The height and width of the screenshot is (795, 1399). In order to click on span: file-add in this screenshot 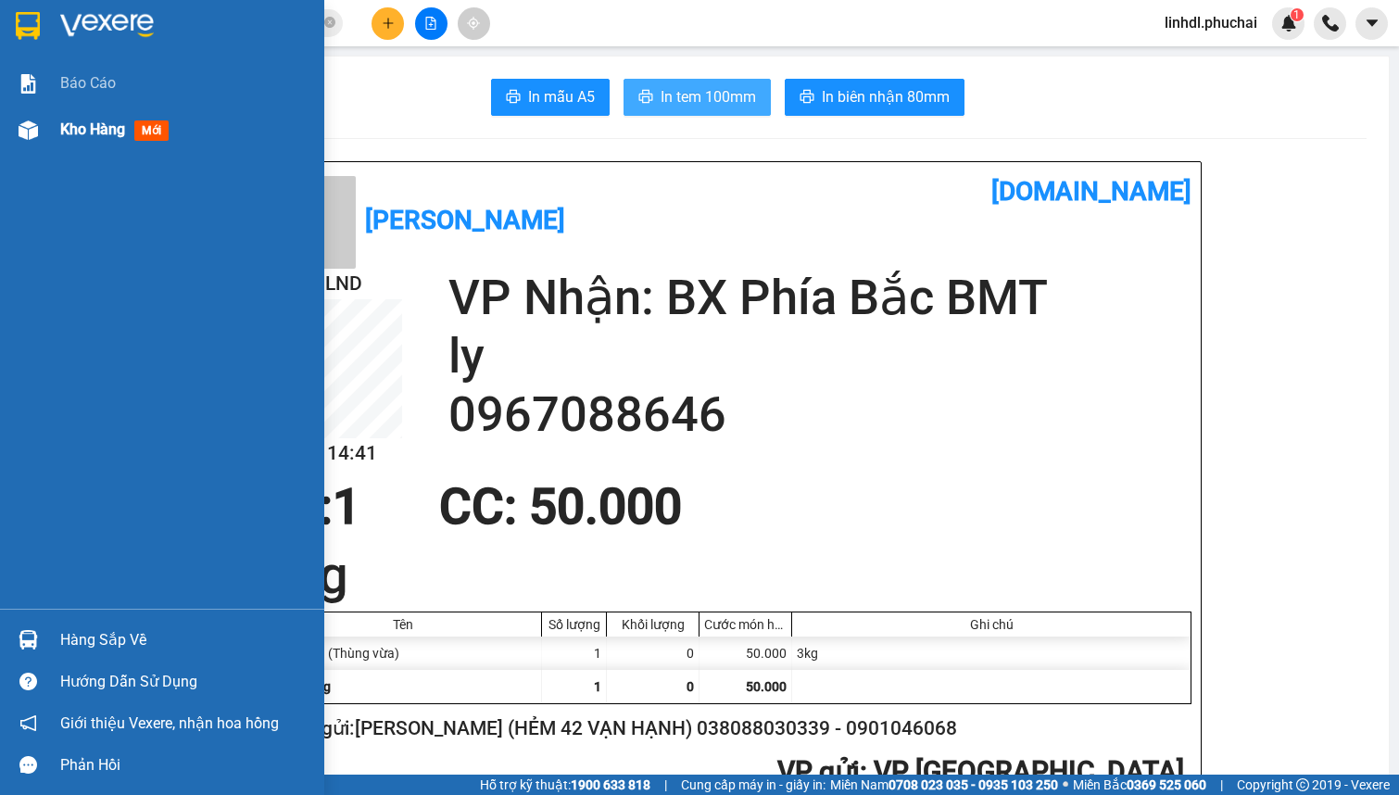, I will do `click(431, 23)`.